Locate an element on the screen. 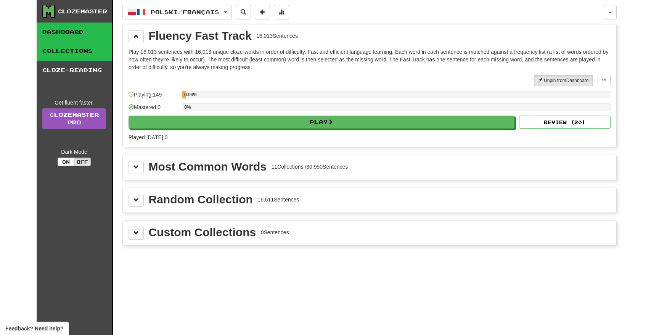 The height and width of the screenshot is (335, 659). button: Add sentence to collection is located at coordinates (262, 12).